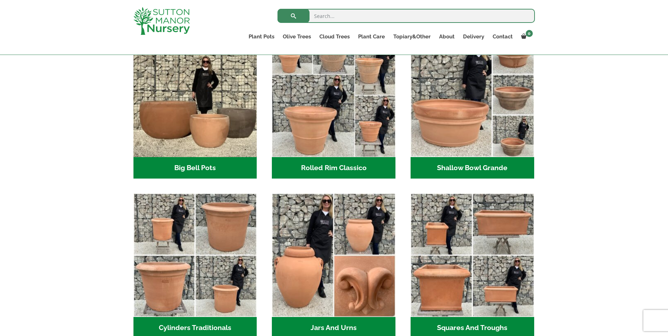 This screenshot has width=668, height=336. I want to click on a: Topiary&Other, so click(412, 37).